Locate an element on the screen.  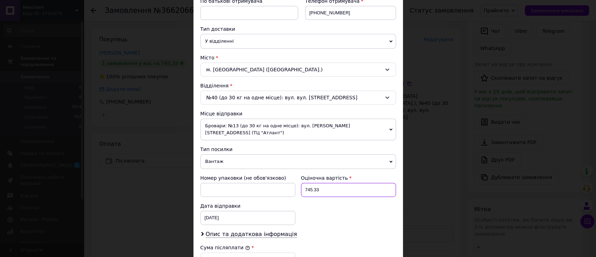
span: Тип посилки is located at coordinates (217, 149).